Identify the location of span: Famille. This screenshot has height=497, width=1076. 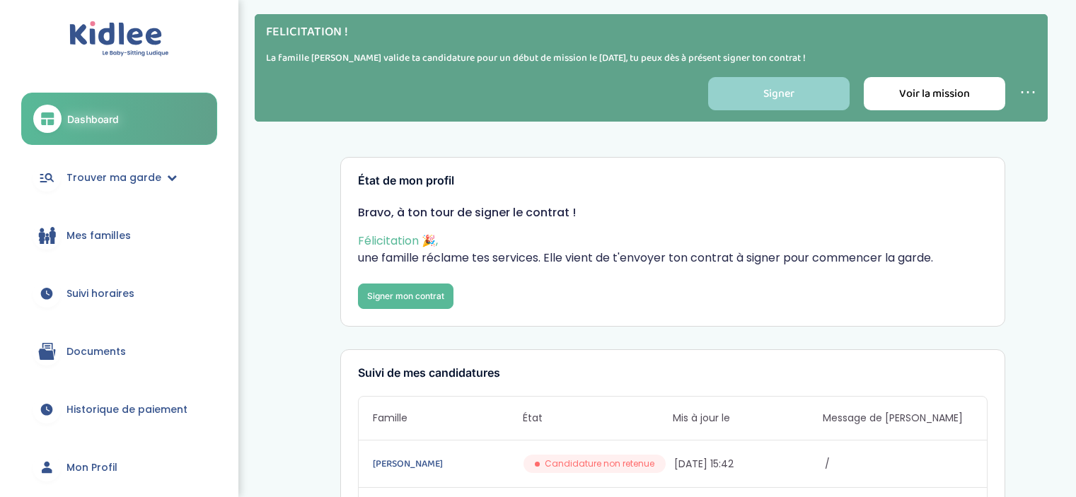
(448, 418).